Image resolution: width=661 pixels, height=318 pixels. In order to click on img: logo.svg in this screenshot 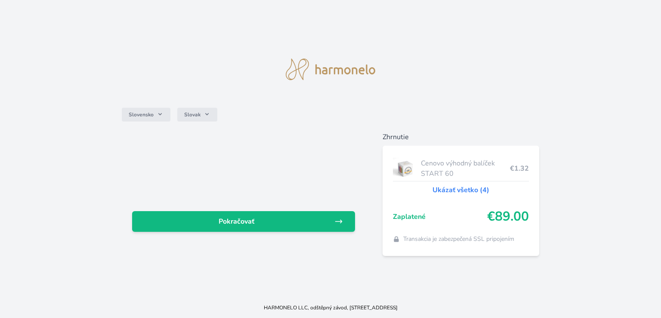, I will do `click(331, 69)`.